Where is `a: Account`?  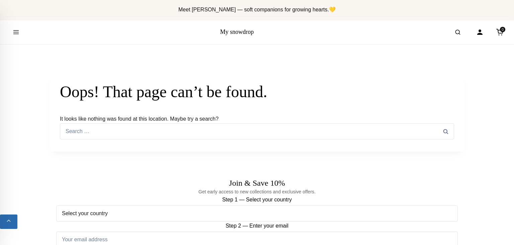 a: Account is located at coordinates (480, 32).